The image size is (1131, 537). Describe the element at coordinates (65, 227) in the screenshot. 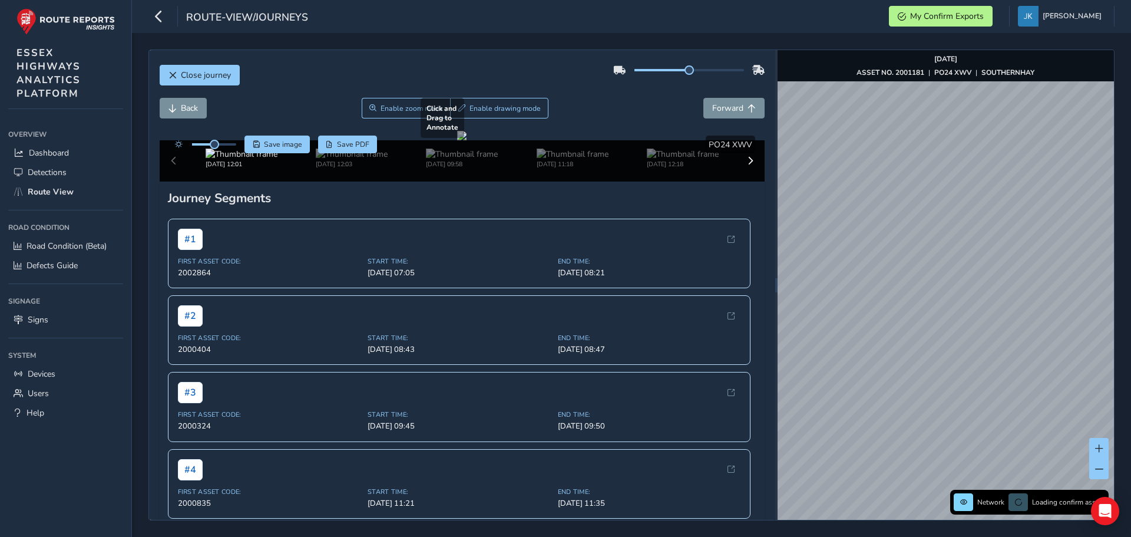

I see `div: Road Condition` at that location.